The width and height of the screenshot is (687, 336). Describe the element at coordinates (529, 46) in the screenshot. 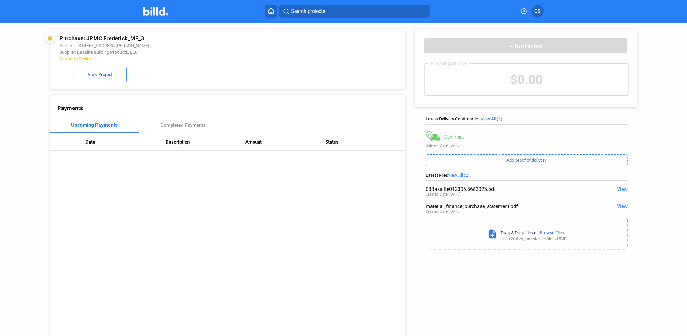

I see `span: New Payment` at that location.